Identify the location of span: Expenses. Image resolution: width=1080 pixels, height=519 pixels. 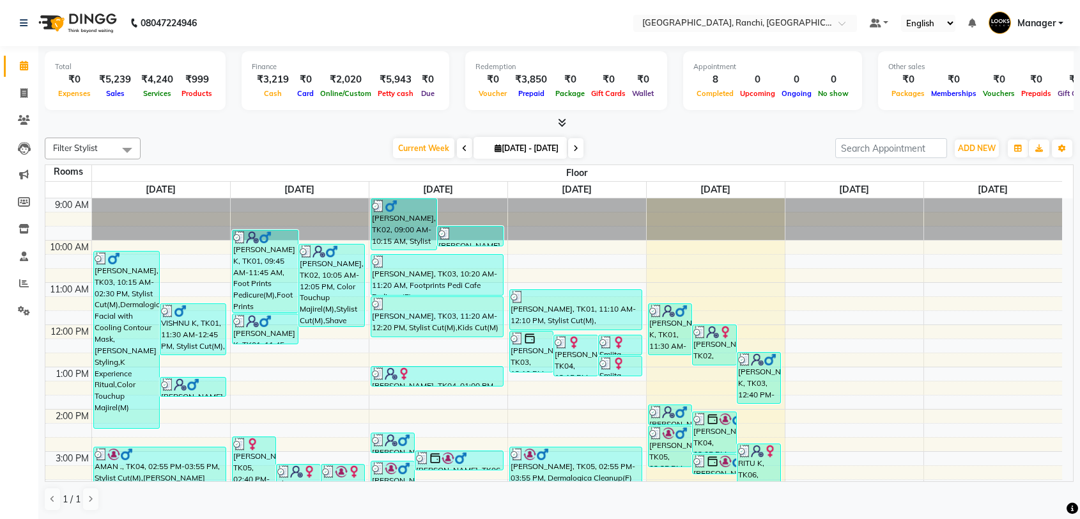
(74, 93).